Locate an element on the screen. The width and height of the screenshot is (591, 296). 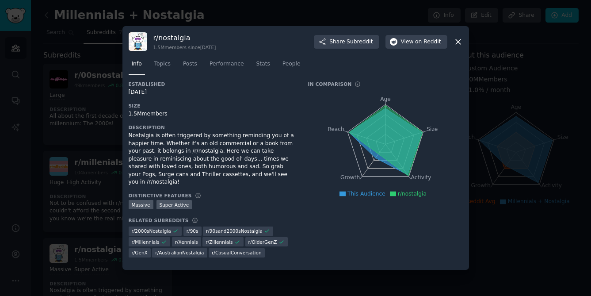
span: r/ OlderGenZ is located at coordinates (263, 242).